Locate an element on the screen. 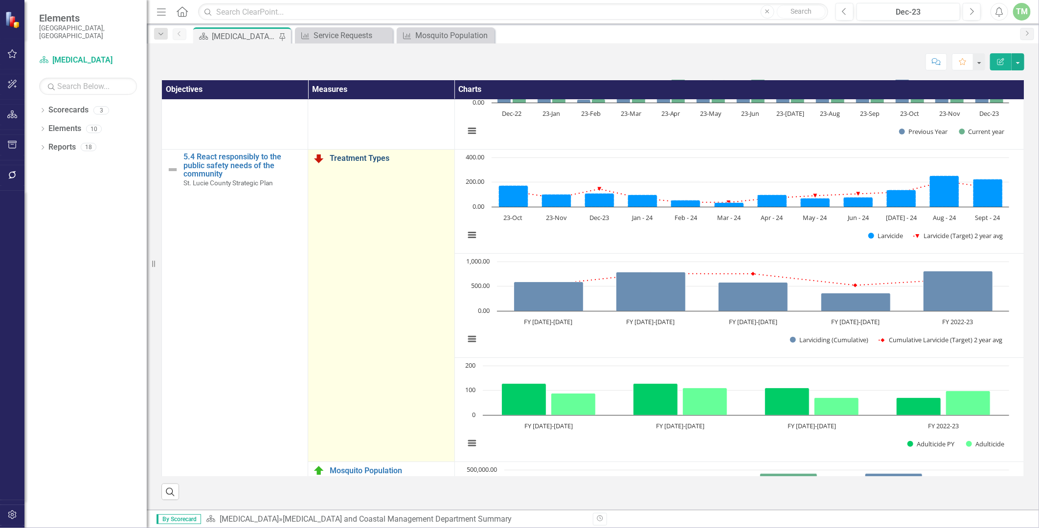  path: FY 2019-2020, 754.6. Cumulative Larvicide (Target) 2 year avg. is located at coordinates (650, 274).